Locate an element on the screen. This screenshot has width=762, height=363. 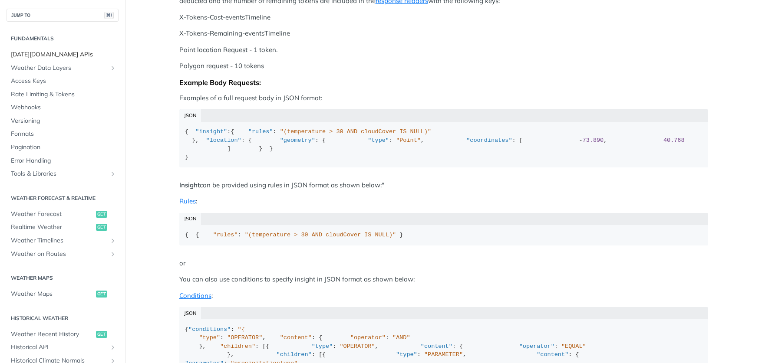
button: Show subpages for Historical API is located at coordinates (113, 348).